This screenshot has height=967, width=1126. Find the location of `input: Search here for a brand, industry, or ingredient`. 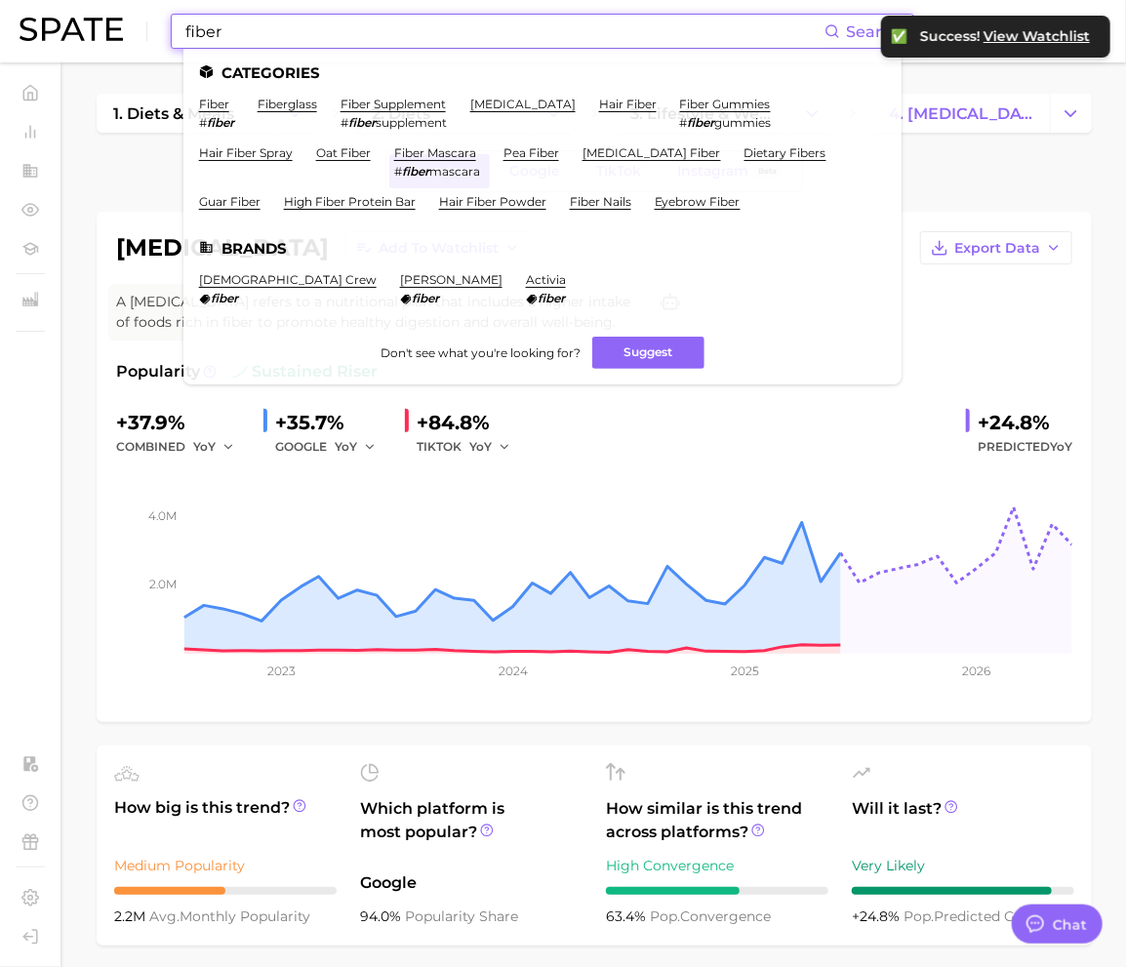

input: Search here for a brand, industry, or ingredient is located at coordinates (504, 31).